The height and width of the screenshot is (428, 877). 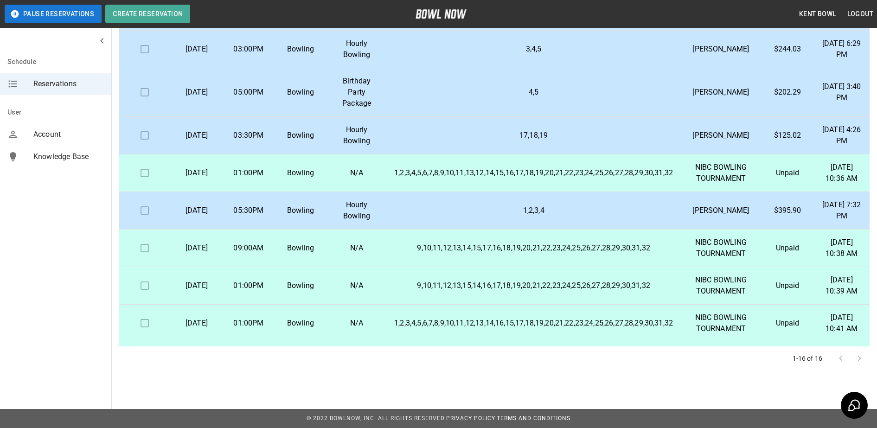 What do you see at coordinates (533, 211) in the screenshot?
I see `p: 1,2,3,4` at bounding box center [533, 211].